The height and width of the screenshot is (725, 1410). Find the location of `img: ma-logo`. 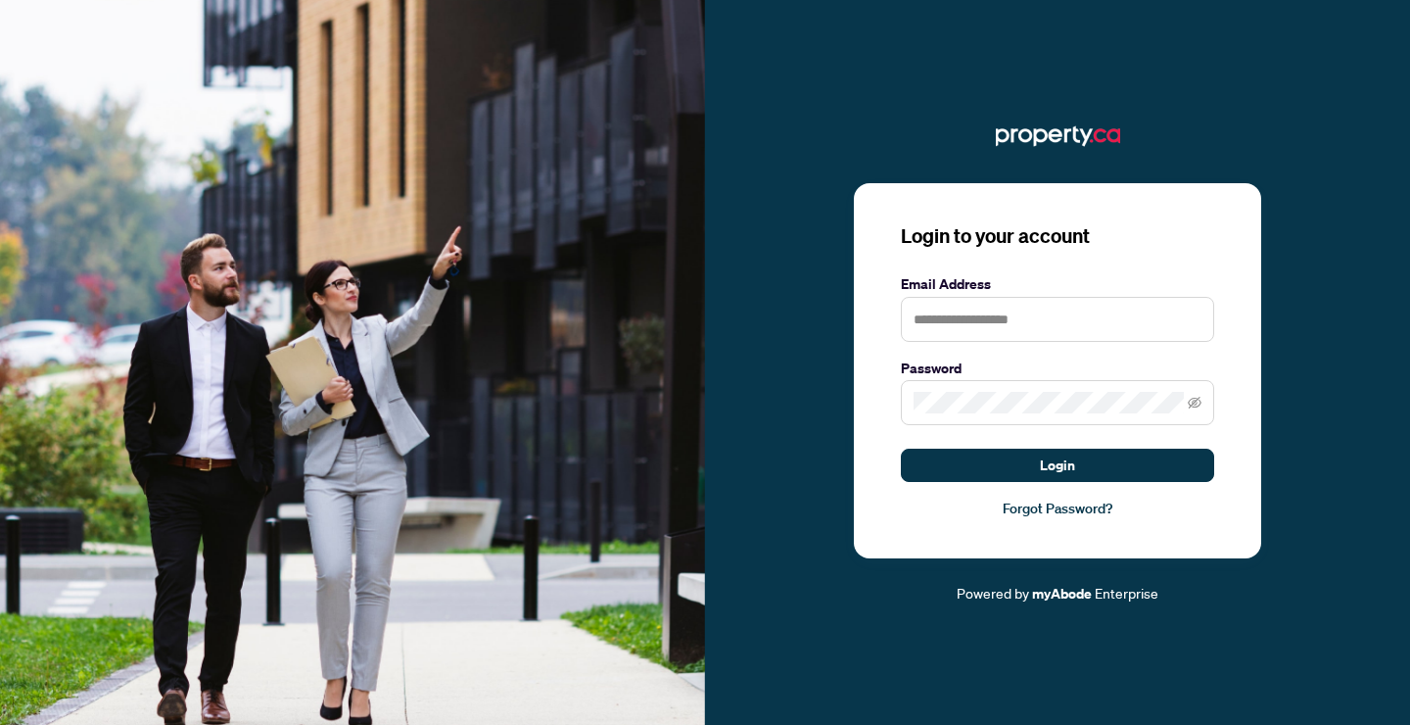

img: ma-logo is located at coordinates (1057, 136).